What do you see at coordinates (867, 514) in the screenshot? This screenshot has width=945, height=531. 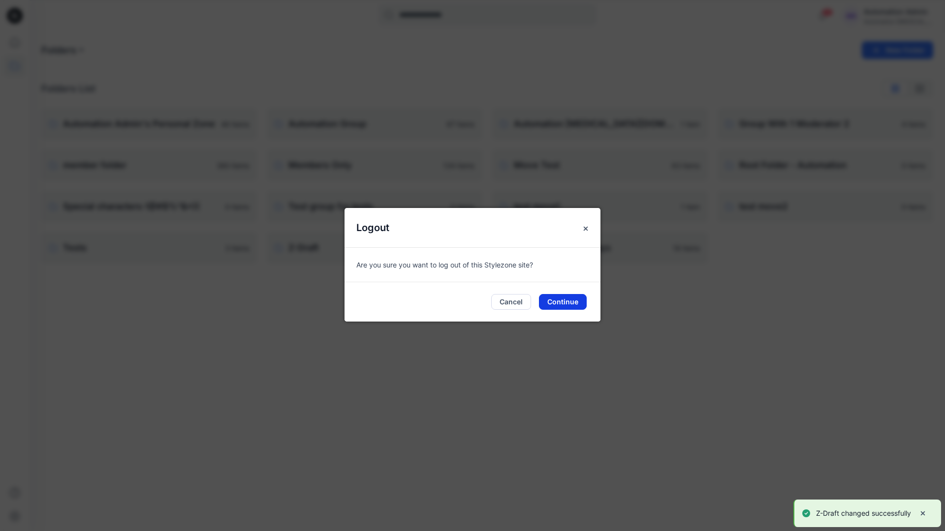 I see `div: Notifications-bottom-right` at bounding box center [867, 514].